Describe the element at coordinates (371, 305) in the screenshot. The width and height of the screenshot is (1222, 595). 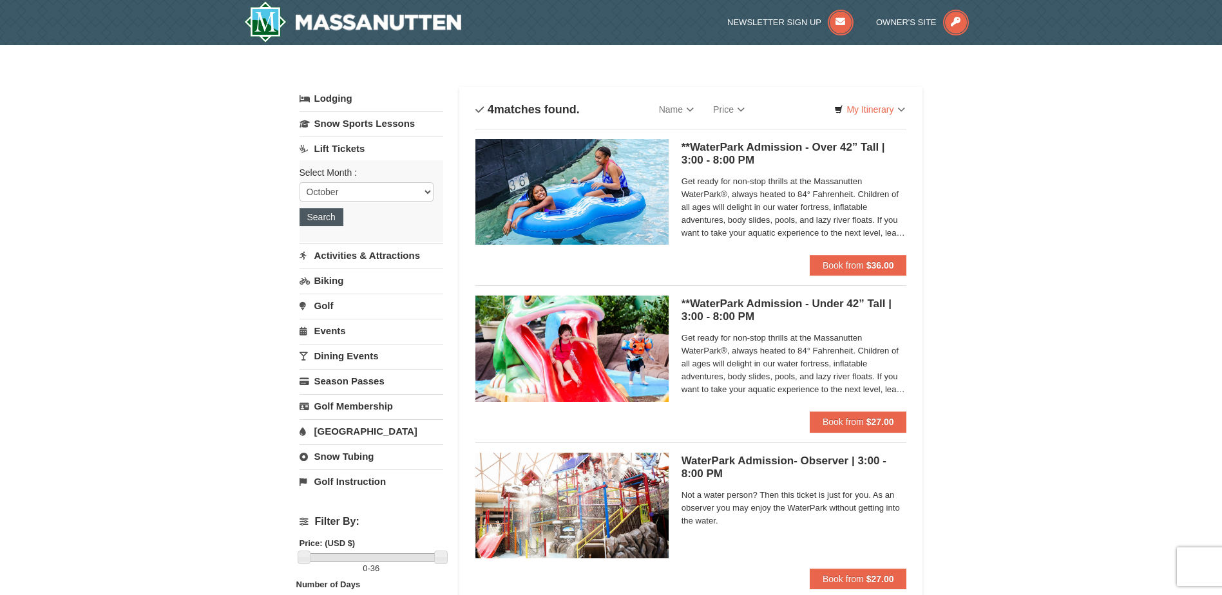
I see `a: Golf` at that location.